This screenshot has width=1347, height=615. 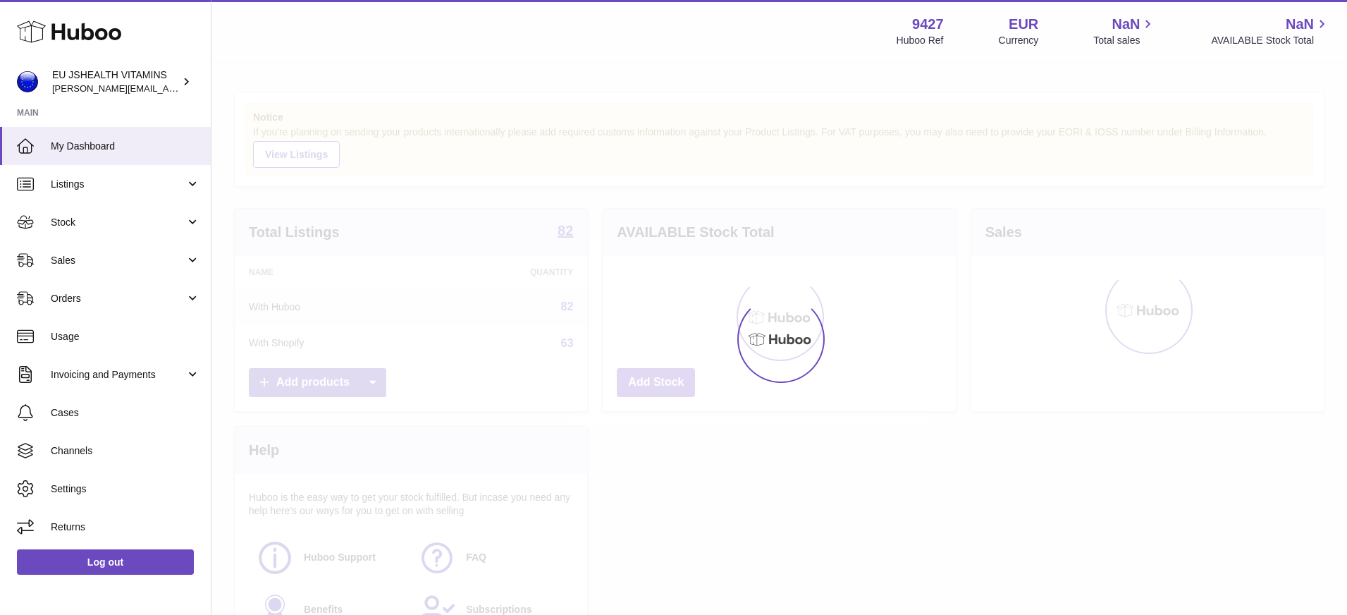 I want to click on a: NaN AVAILABLE Stock Total, so click(x=1270, y=31).